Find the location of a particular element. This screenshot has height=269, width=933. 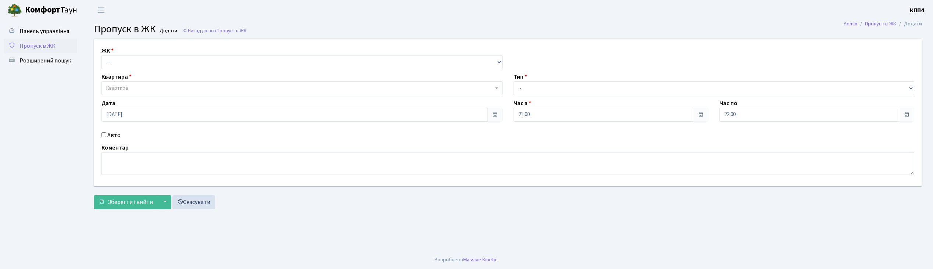

a: Admin is located at coordinates (850, 24).